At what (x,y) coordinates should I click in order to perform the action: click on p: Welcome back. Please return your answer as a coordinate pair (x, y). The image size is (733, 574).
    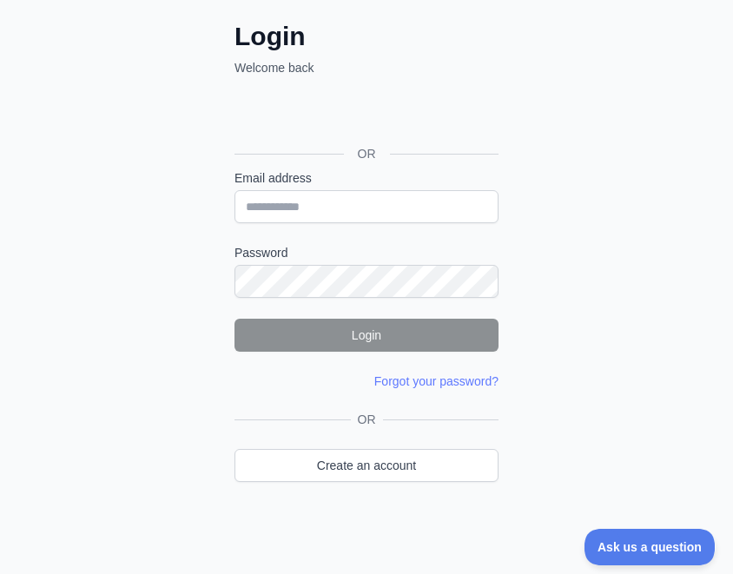
    Looking at the image, I should click on (366, 68).